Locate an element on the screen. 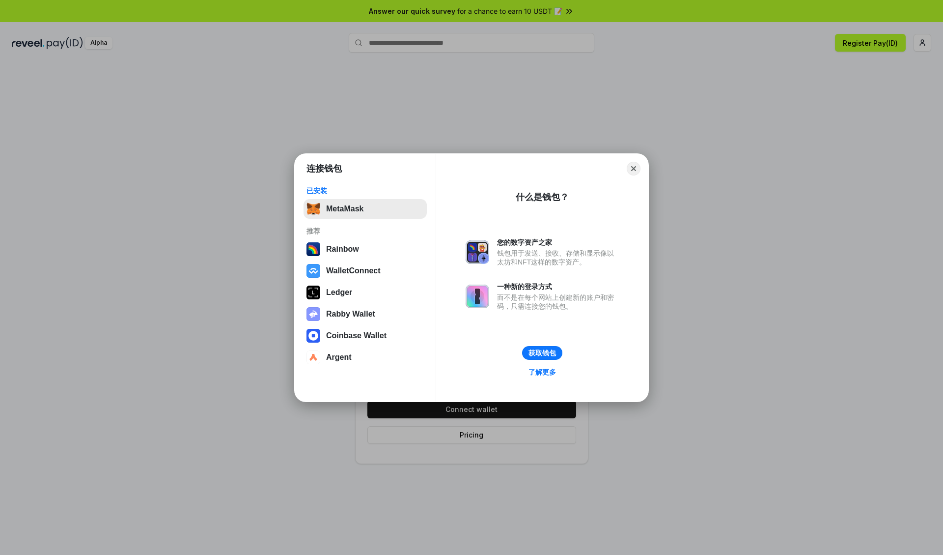  div: Rainbow is located at coordinates (342, 249).